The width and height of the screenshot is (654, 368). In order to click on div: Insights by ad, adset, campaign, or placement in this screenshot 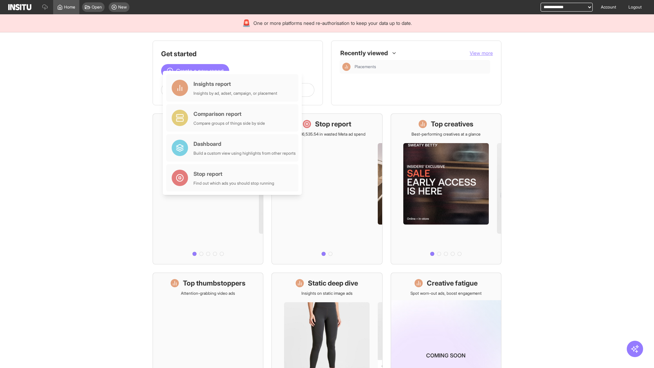, I will do `click(235, 93)`.